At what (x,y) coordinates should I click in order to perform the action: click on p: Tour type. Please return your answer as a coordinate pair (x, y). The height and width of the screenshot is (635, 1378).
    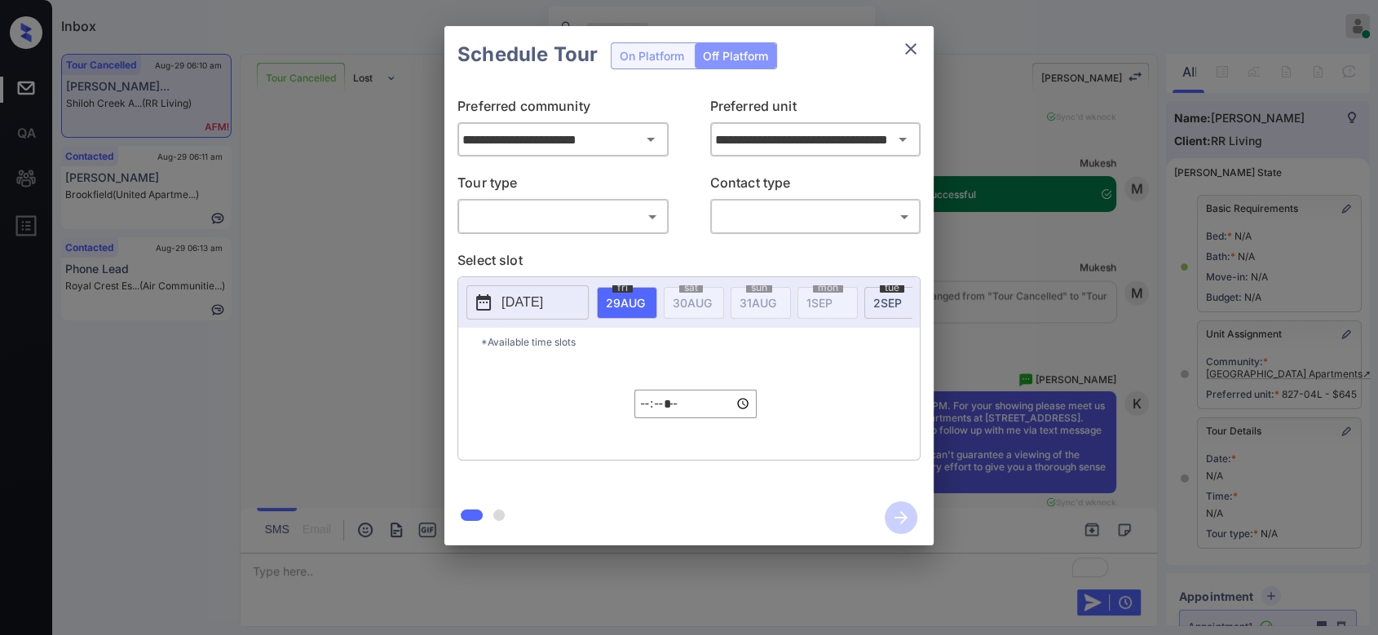
    Looking at the image, I should click on (563, 186).